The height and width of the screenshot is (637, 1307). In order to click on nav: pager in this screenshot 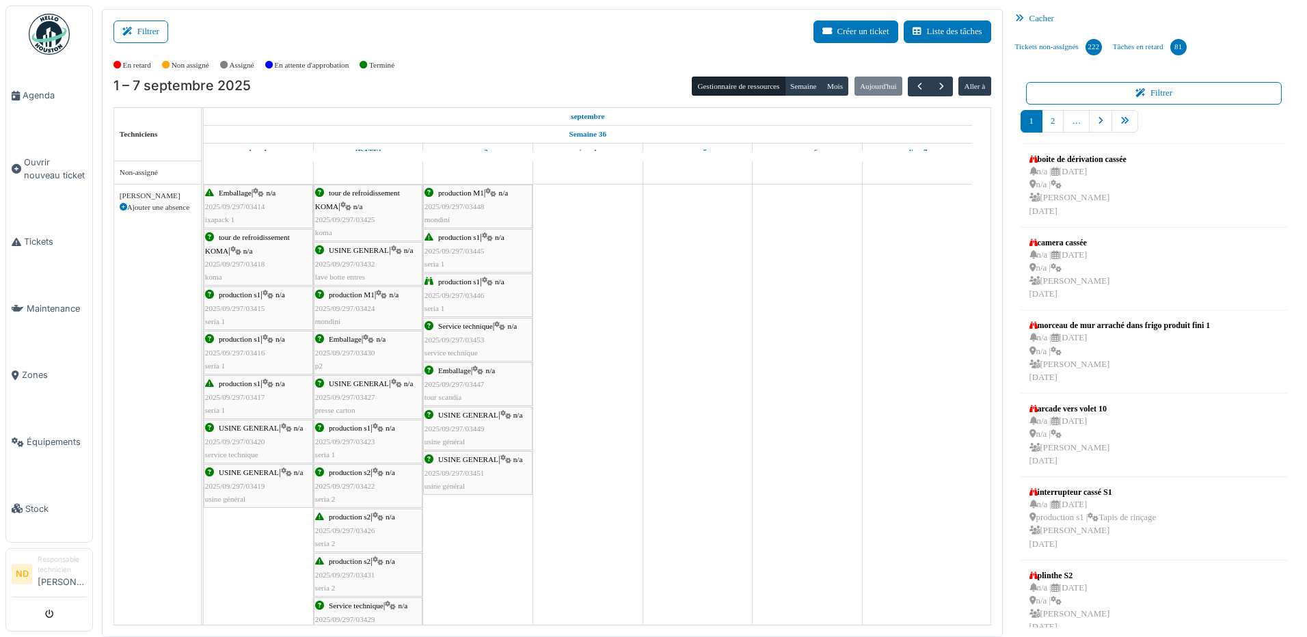, I will do `click(1154, 126)`.